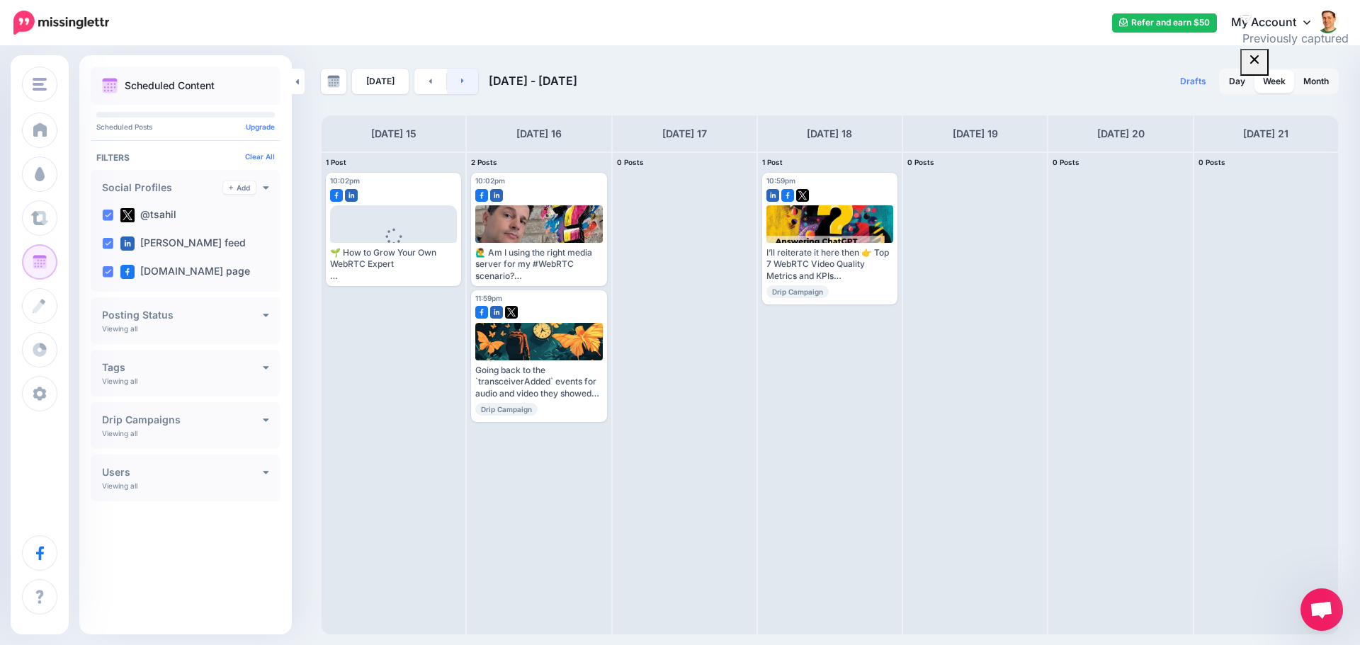 This screenshot has width=1360, height=645. What do you see at coordinates (1275, 81) in the screenshot?
I see `a: Week` at bounding box center [1275, 81].